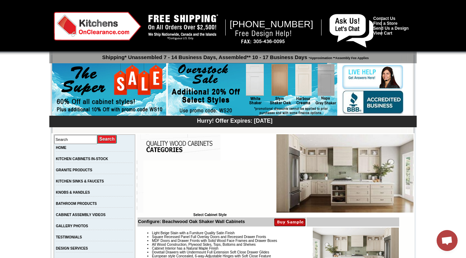  Describe the element at coordinates (72, 226) in the screenshot. I see `a: GALLERY PHOTOS` at that location.